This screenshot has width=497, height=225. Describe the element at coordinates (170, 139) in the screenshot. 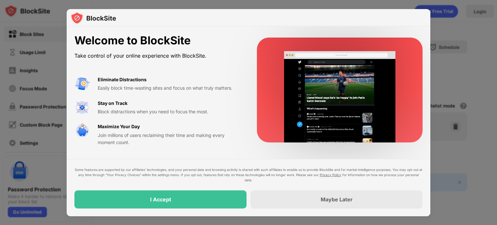

I see `div: Join millions of users reclaiming their time and making every moment count.` at that location.